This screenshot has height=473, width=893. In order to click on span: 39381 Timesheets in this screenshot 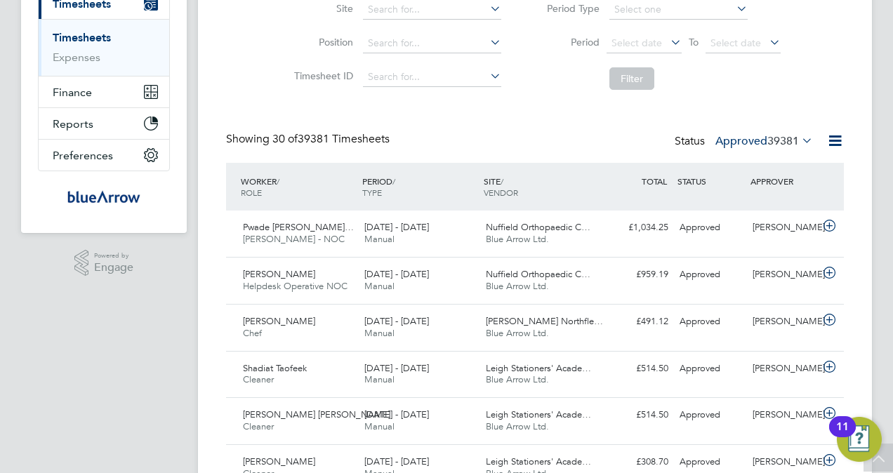, I will do `click(331, 139)`.